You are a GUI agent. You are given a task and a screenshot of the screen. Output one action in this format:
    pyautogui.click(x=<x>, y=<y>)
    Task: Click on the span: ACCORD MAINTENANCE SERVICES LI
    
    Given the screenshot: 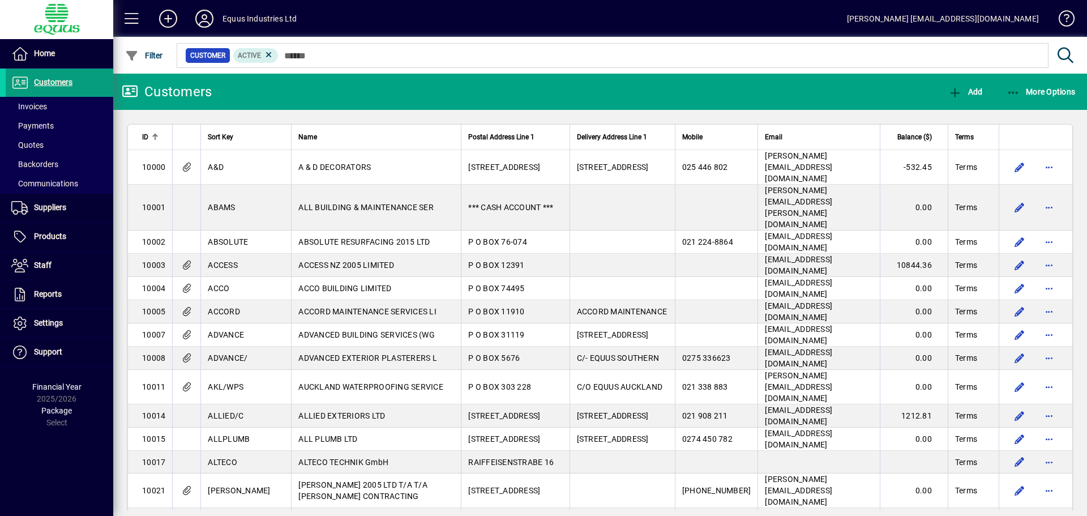 What is the action you would take?
    pyautogui.click(x=367, y=311)
    